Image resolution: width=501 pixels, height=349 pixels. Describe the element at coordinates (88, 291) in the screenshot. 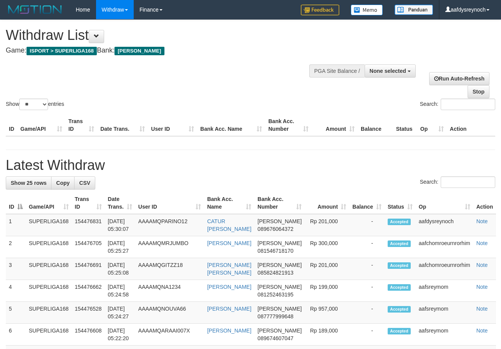

I see `td: 154476662` at that location.